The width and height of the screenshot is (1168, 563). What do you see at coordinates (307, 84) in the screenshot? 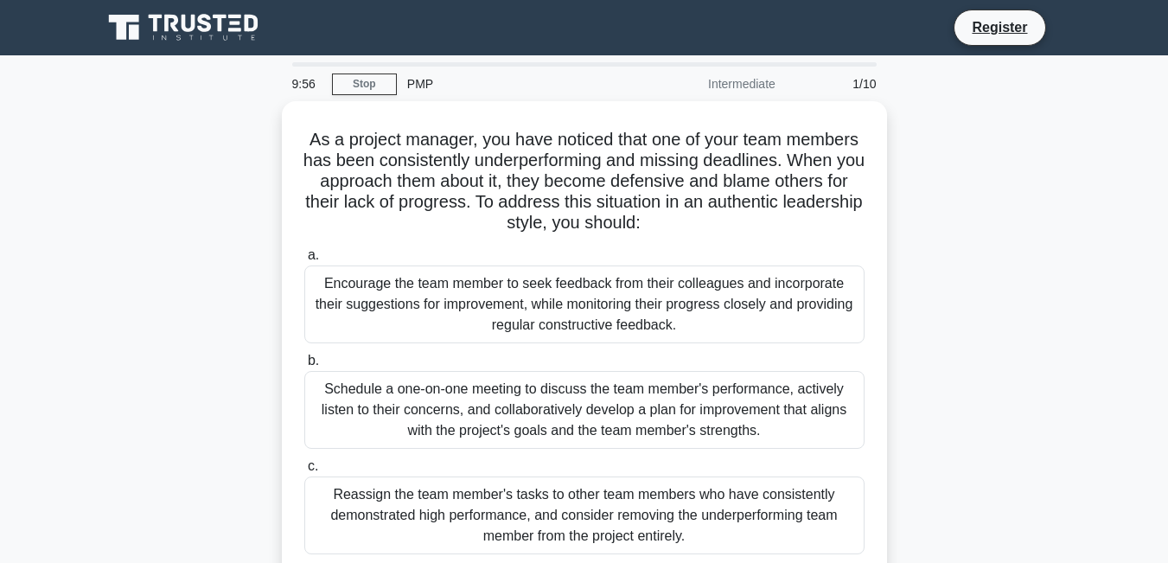
I see `div: 9:56` at bounding box center [307, 84].